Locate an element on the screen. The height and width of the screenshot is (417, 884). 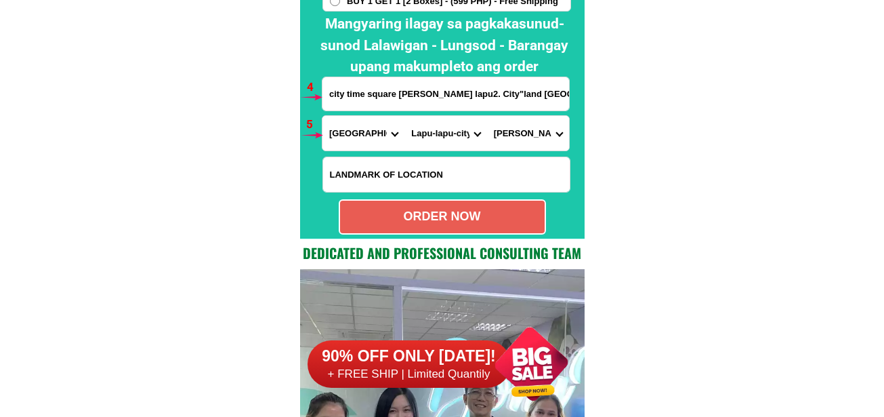
select: Select province is located at coordinates (363, 133).